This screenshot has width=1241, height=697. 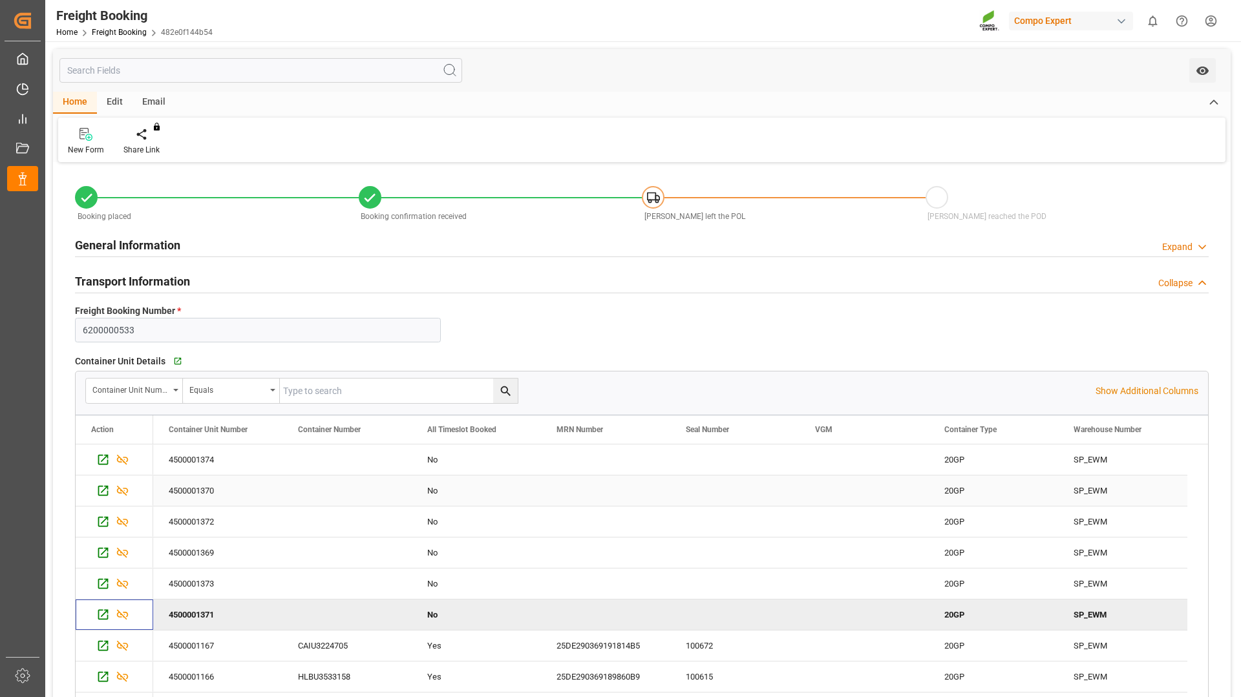 What do you see at coordinates (735, 646) in the screenshot?
I see `div: 100672` at bounding box center [735, 646].